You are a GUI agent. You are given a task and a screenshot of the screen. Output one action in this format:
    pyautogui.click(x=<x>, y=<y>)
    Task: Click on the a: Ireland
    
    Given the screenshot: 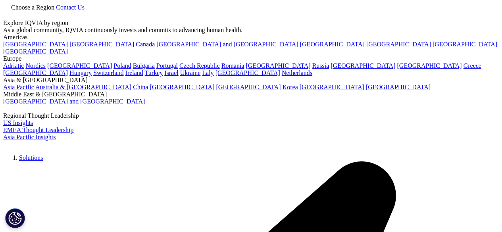 What is the action you would take?
    pyautogui.click(x=134, y=73)
    